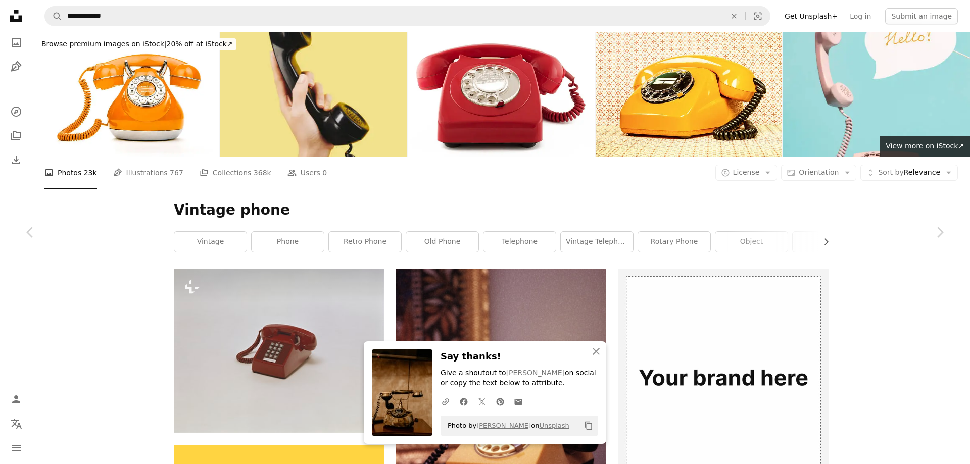  Describe the element at coordinates (501, 210) in the screenshot. I see `h1: Vintage phone` at that location.